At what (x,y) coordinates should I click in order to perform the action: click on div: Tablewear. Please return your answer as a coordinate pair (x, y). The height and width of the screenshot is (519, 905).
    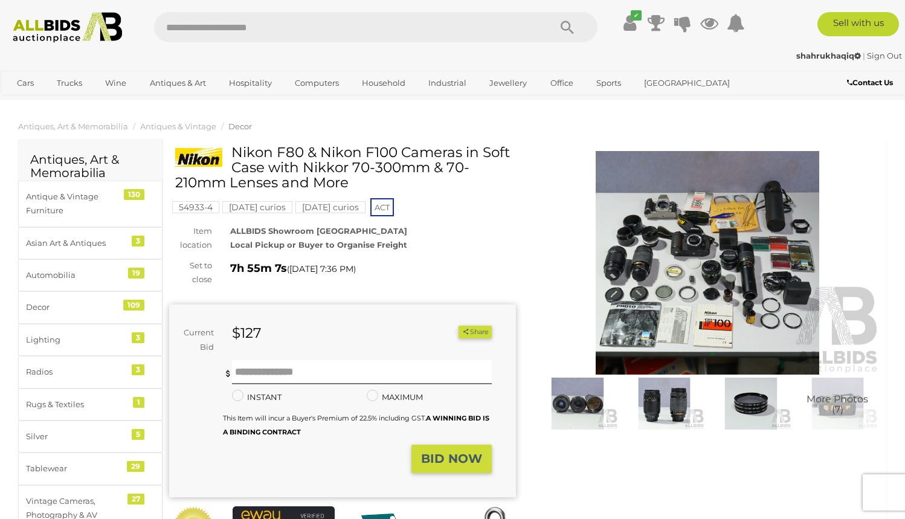
    Looking at the image, I should click on (75, 468).